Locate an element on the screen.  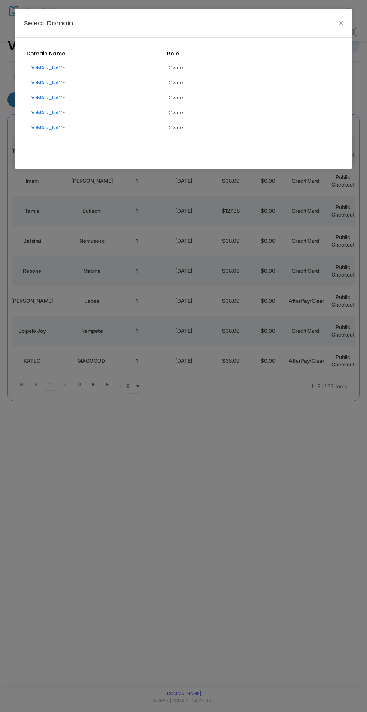
button: Close is located at coordinates (341, 23).